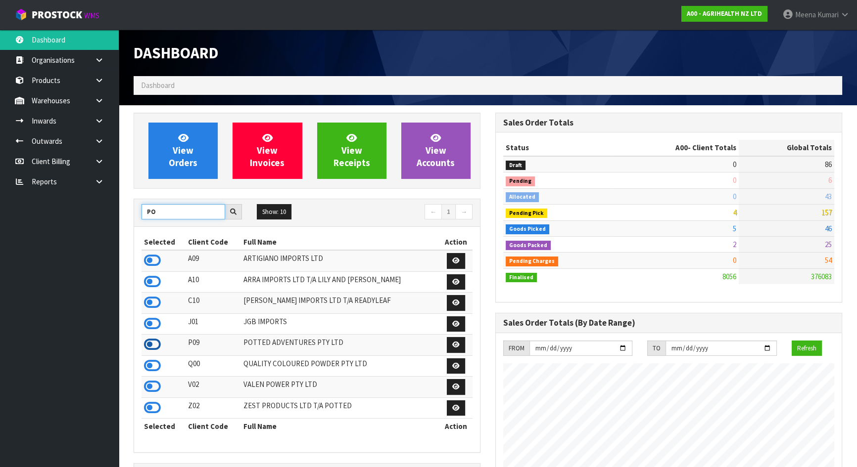 The image size is (857, 467). What do you see at coordinates (828, 229) in the screenshot?
I see `span: 46` at bounding box center [828, 229].